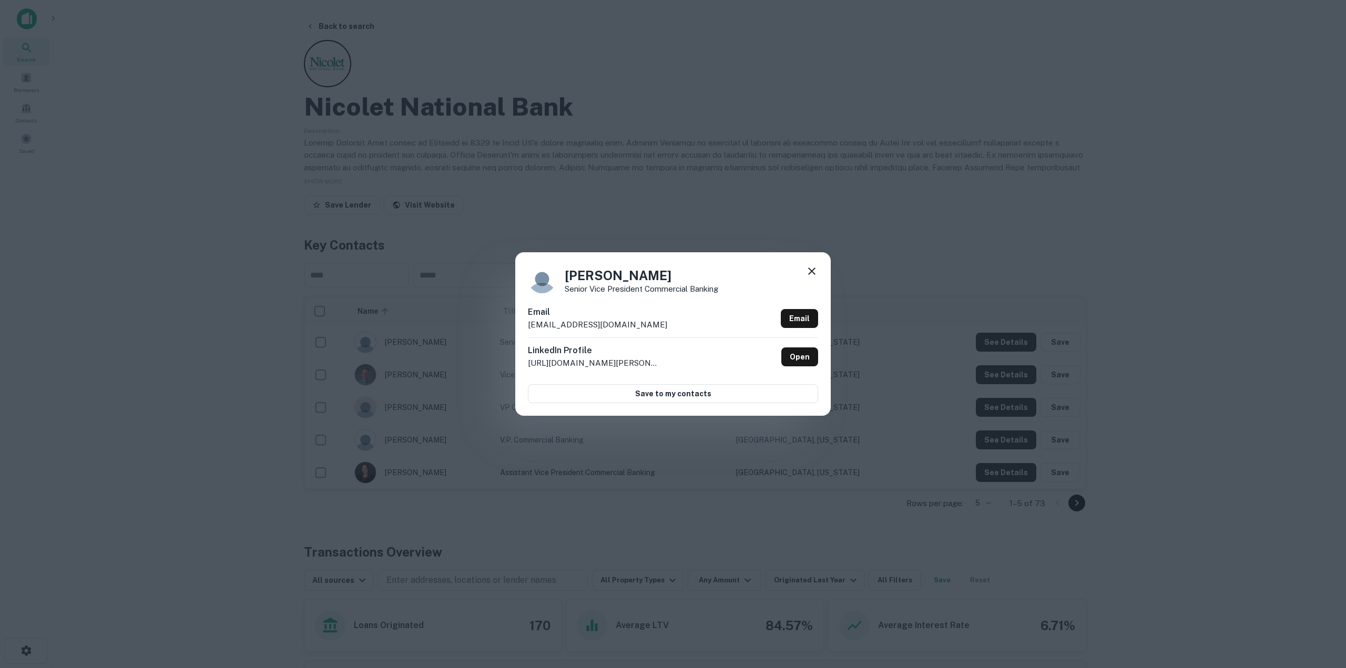 This screenshot has width=1346, height=668. What do you see at coordinates (594, 351) in the screenshot?
I see `h6: LinkedIn Profile` at bounding box center [594, 351].